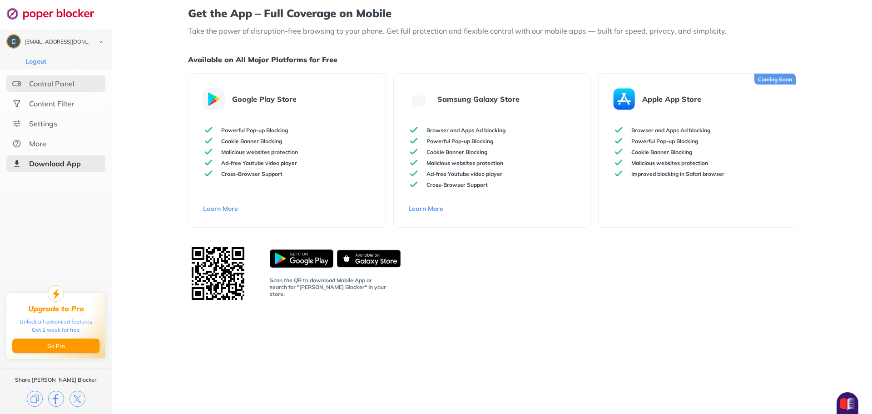 This screenshot has width=872, height=414. I want to click on div: Get 1 week for free, so click(56, 330).